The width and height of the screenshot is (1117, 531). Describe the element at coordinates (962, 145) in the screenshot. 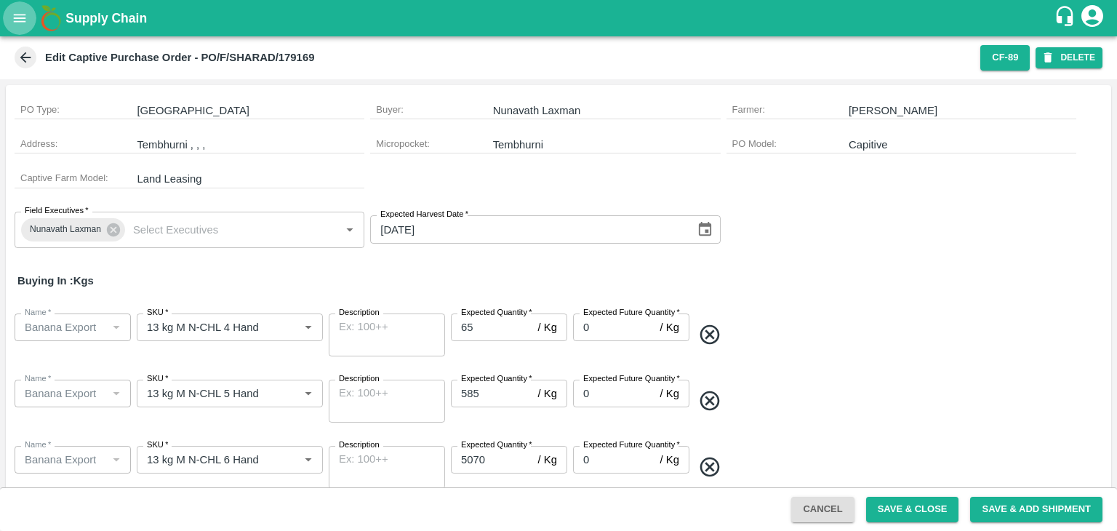

I see `p: Capitive` at that location.